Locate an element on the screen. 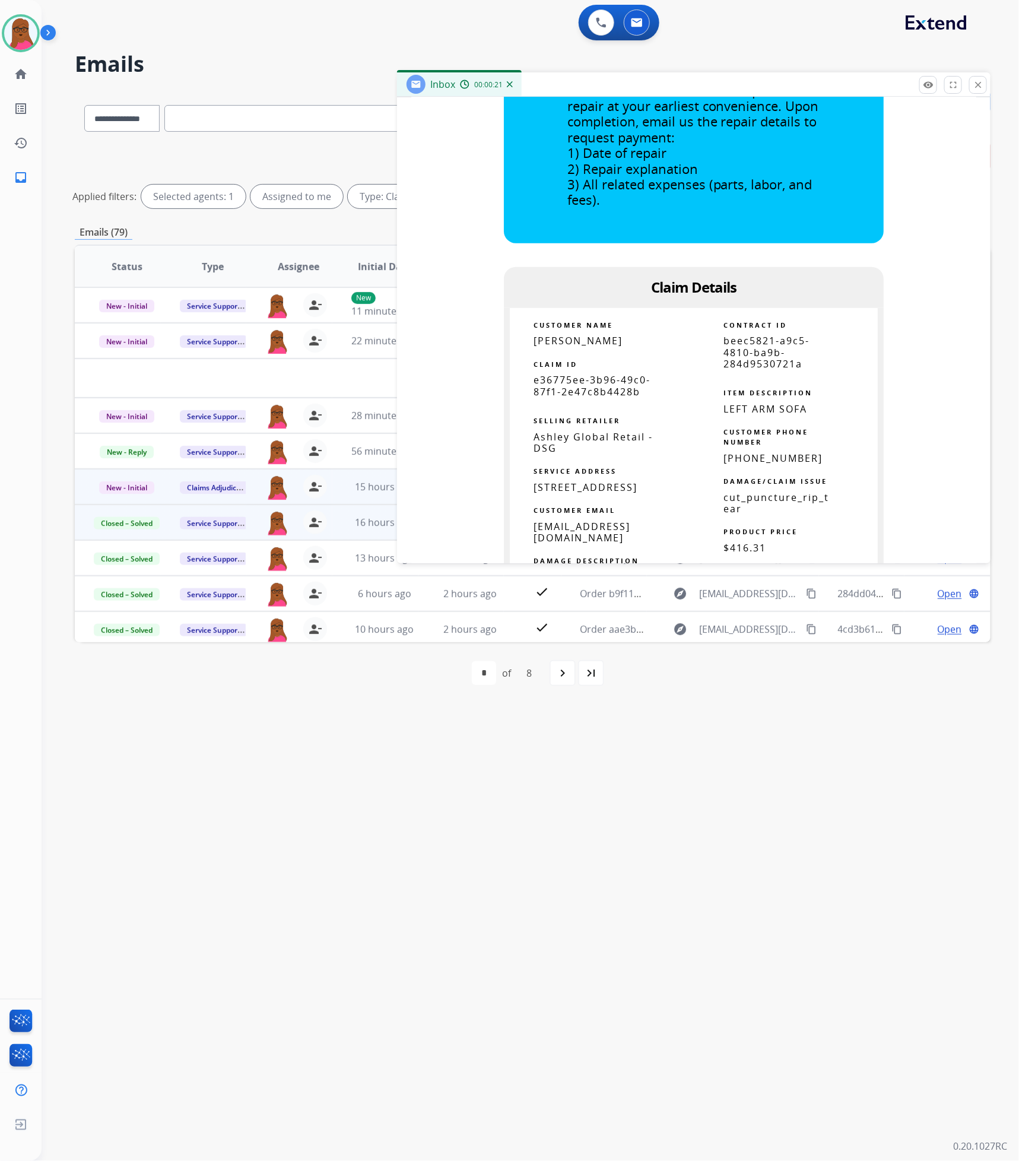  p: New is located at coordinates (363, 298).